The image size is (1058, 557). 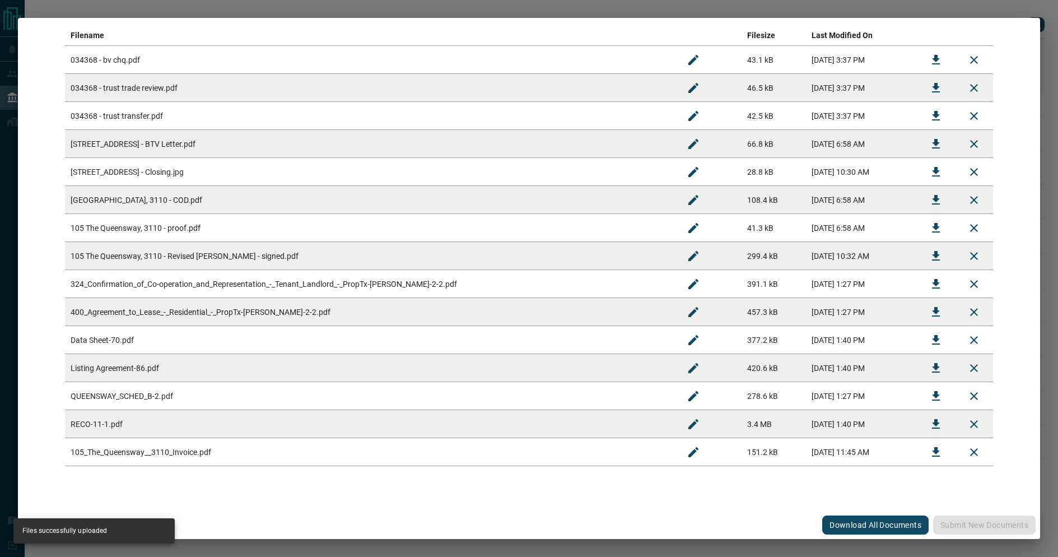 What do you see at coordinates (708, 35) in the screenshot?
I see `th: edit column` at bounding box center [708, 35].